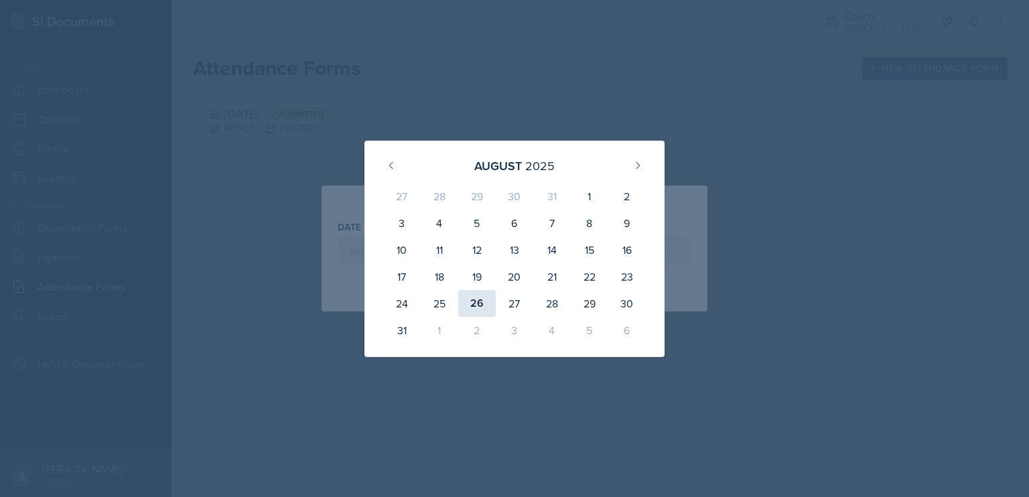 The width and height of the screenshot is (1029, 497). What do you see at coordinates (627, 223) in the screenshot?
I see `div: 9` at bounding box center [627, 223].